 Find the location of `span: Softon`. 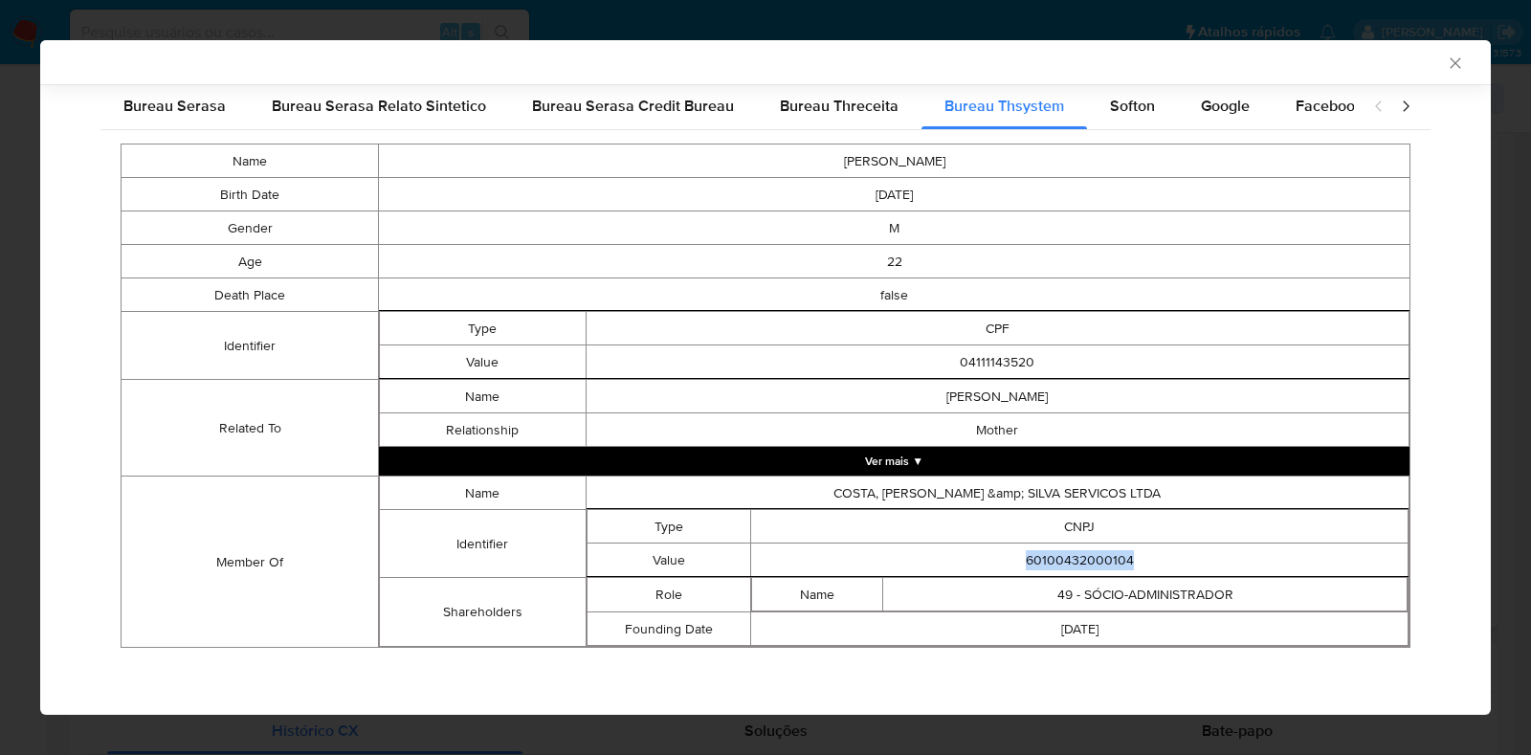

span: Softon is located at coordinates (1132, 105).